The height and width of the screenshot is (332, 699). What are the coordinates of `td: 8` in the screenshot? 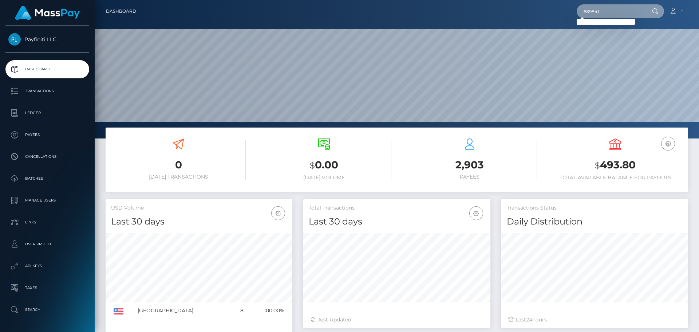 It's located at (239, 311).